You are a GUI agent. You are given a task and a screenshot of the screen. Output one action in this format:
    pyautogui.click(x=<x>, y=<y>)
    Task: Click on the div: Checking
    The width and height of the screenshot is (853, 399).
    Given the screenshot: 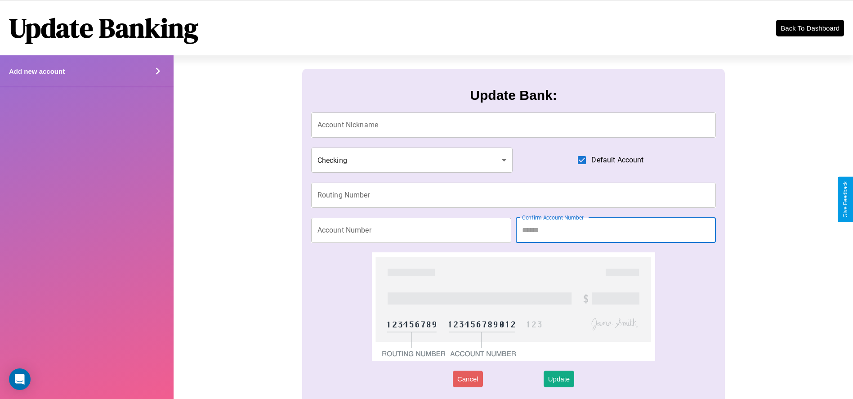 What is the action you would take?
    pyautogui.click(x=412, y=160)
    